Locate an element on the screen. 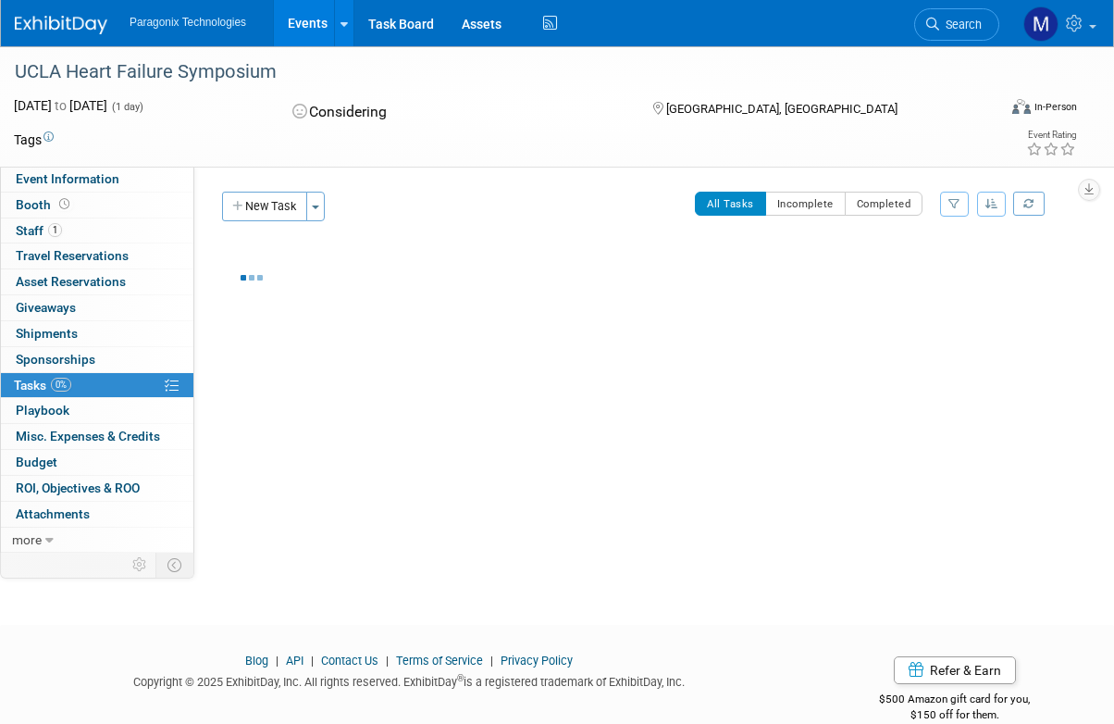  div: $500 Amazon gift card for you, is located at coordinates (954, 701).